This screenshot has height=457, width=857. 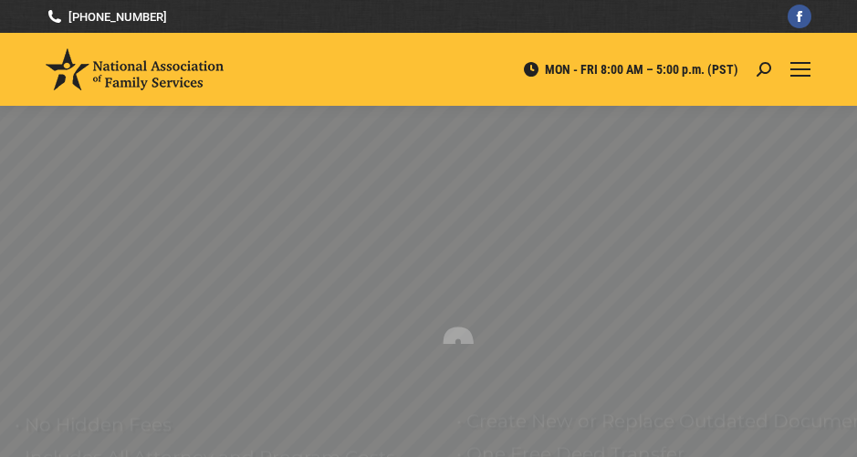 What do you see at coordinates (458, 360) in the screenshot?
I see `div: S` at bounding box center [458, 360].